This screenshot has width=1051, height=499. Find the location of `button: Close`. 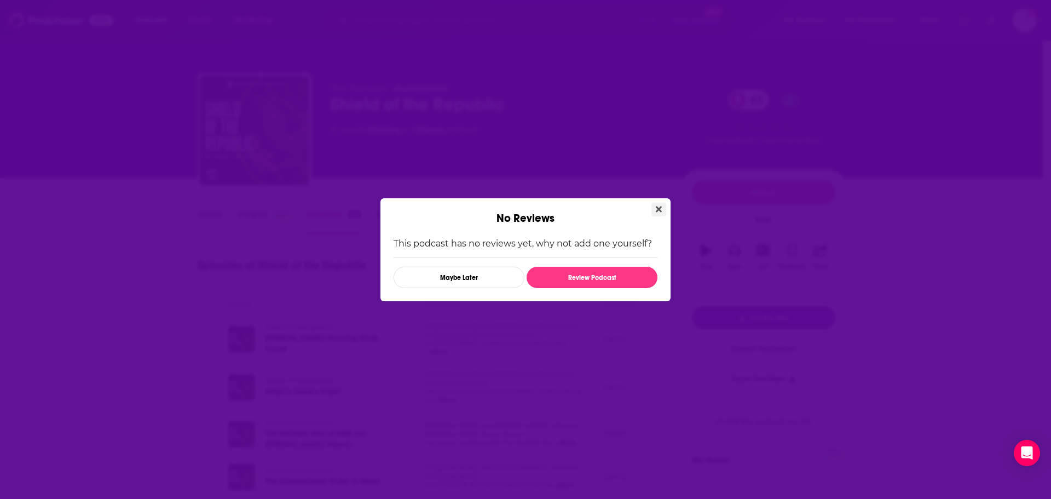

button: Close is located at coordinates (658, 209).